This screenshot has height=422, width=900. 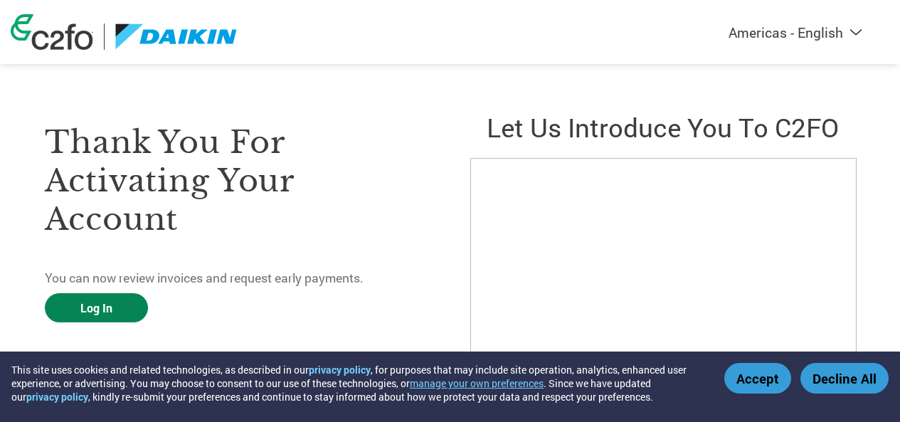 What do you see at coordinates (477, 383) in the screenshot?
I see `button: manage your own preferences` at bounding box center [477, 383].